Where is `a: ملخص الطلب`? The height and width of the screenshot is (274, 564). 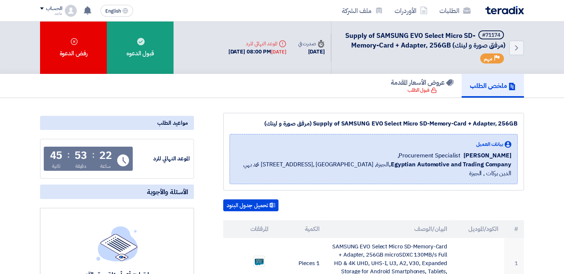
a: ملخص الطلب is located at coordinates (493, 86).